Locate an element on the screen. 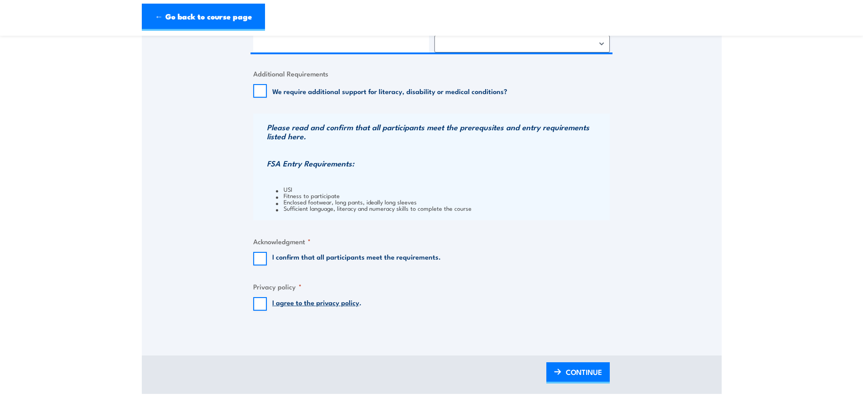 This screenshot has width=863, height=412. a: CONTINUE is located at coordinates (578, 373).